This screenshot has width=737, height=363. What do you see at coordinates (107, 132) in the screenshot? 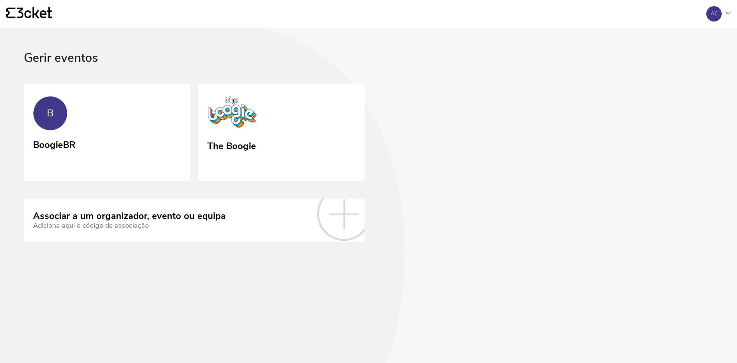
I see `a: B BoogieBR` at bounding box center [107, 132].